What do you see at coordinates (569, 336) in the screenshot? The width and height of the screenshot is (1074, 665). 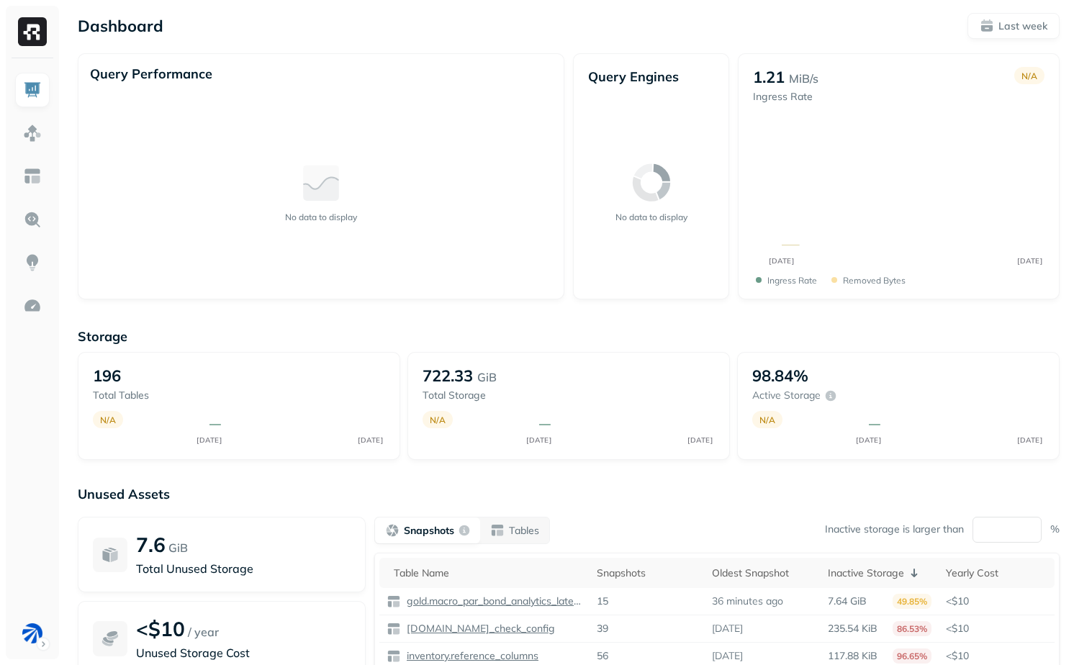 I see `p: Storage` at bounding box center [569, 336].